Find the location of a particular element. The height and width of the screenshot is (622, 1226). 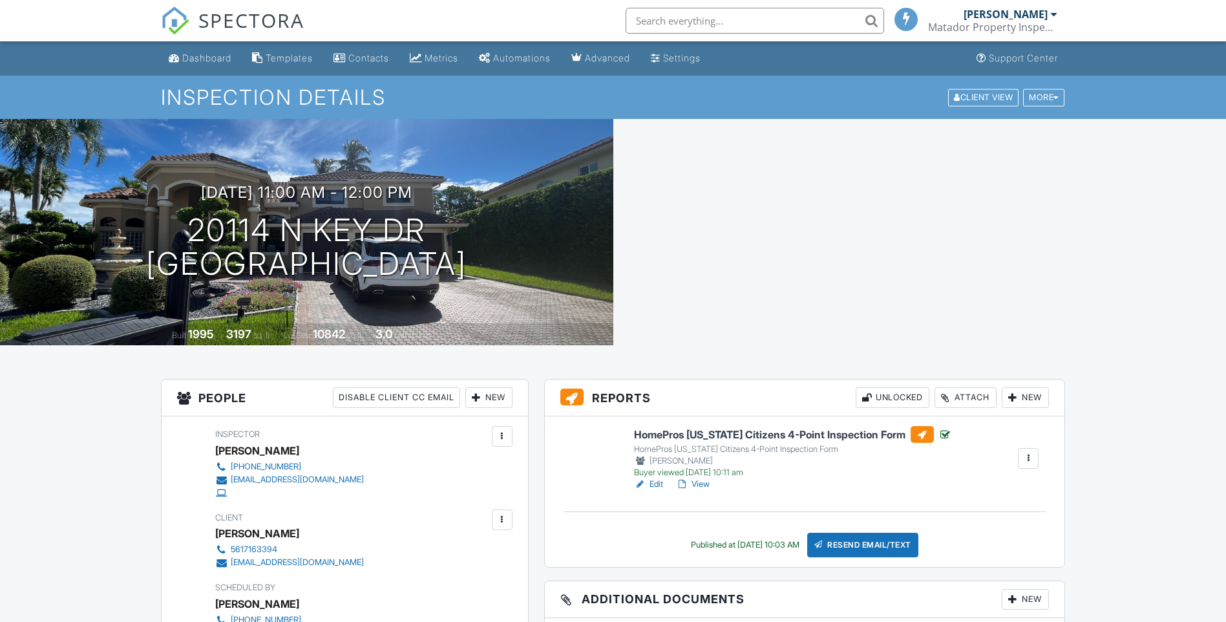

div: Resend Email/Text is located at coordinates (863, 545).